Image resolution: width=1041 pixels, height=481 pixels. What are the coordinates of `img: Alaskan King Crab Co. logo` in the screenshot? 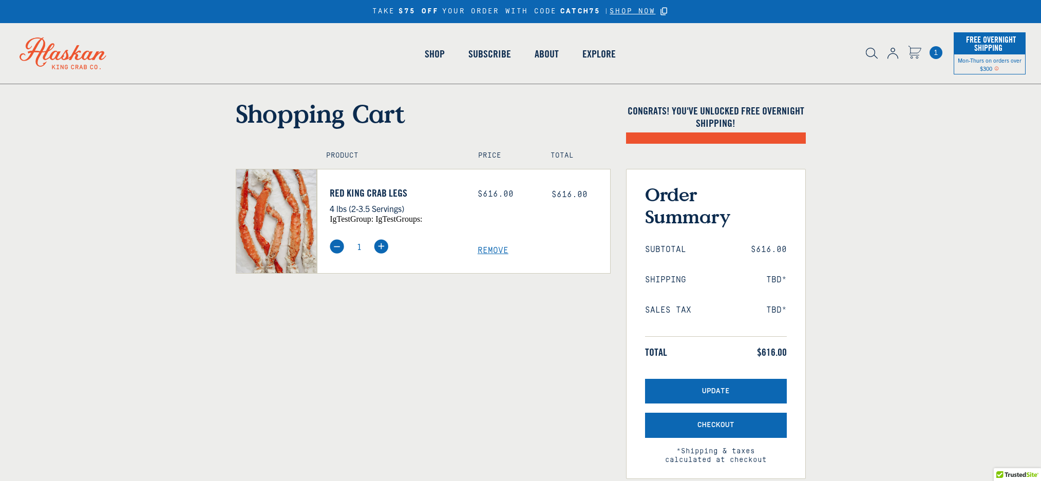 It's located at (63, 53).